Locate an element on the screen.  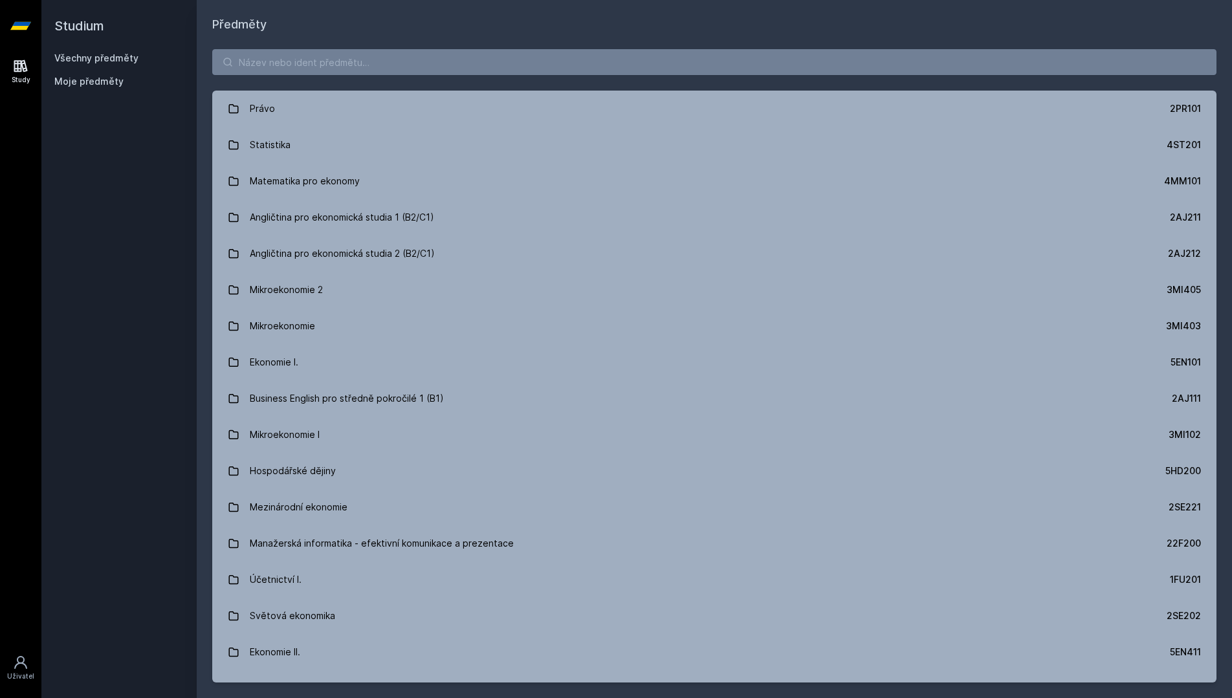
div: Matematika pro ekonomy is located at coordinates (305, 181).